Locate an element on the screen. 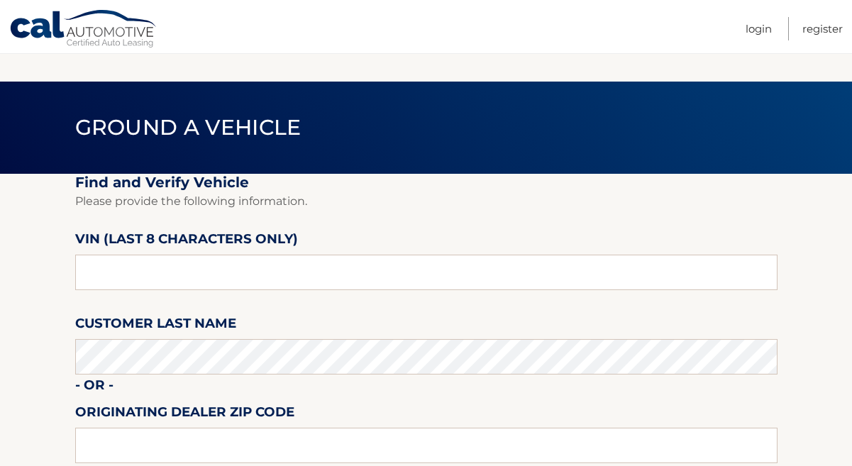 This screenshot has height=466, width=852. a: Cal Automotive is located at coordinates (84, 30).